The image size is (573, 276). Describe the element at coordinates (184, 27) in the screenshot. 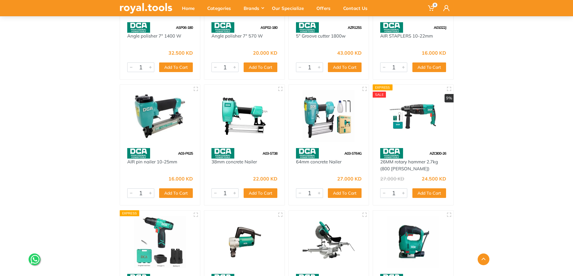

I see `span: ASP06-180` at that location.